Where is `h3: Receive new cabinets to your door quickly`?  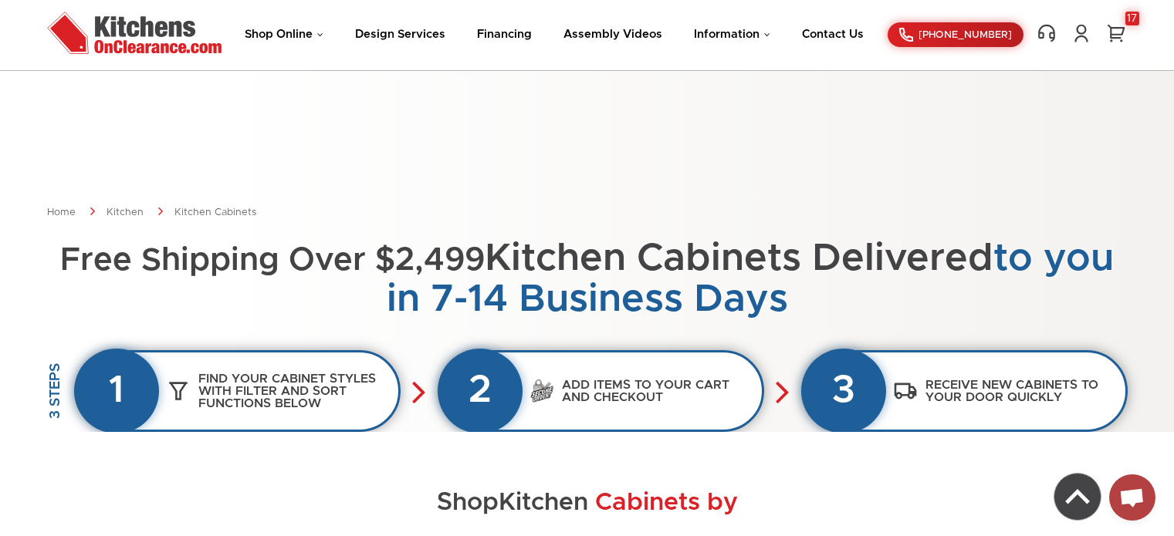
h3: Receive new cabinets to your door quickly is located at coordinates (1021, 391).